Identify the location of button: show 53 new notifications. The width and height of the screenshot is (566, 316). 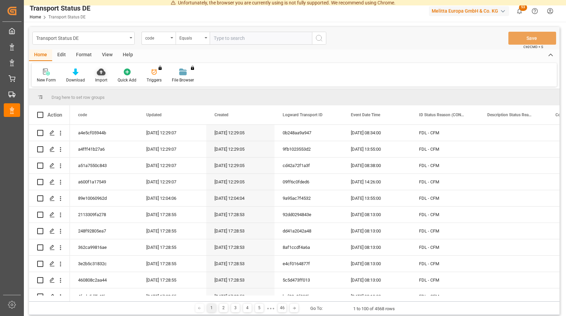
(519, 11).